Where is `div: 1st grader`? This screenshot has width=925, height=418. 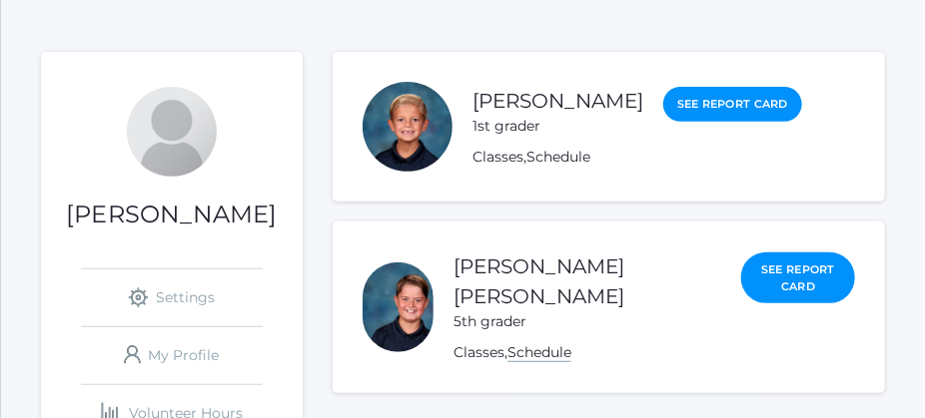 div: 1st grader is located at coordinates (557, 126).